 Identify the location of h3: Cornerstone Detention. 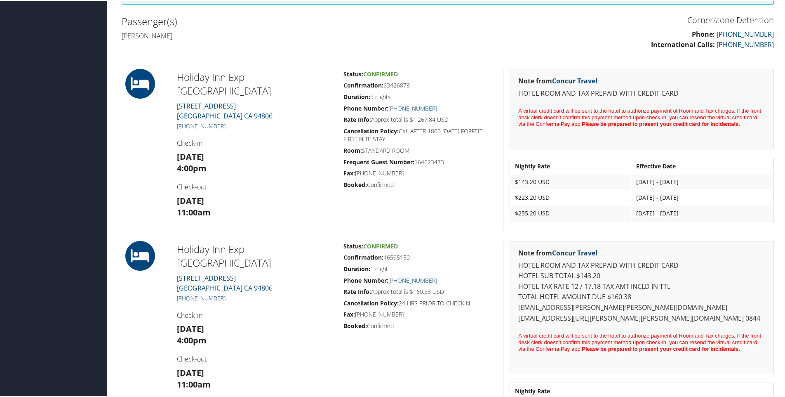
(614, 19).